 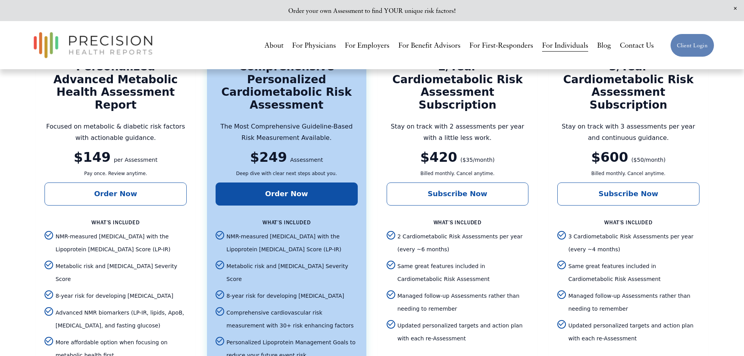 What do you see at coordinates (463, 243) in the screenshot?
I see `span: 2 Cardiometabolic Risk Assessments per year (every ~6 months)` at bounding box center [463, 243].